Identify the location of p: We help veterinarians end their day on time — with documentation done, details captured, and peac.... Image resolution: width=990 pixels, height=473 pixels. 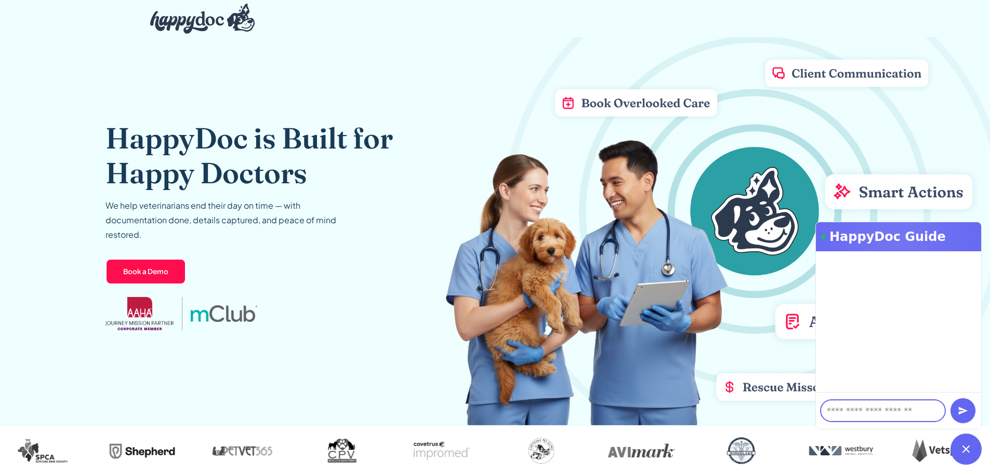
(230, 220).